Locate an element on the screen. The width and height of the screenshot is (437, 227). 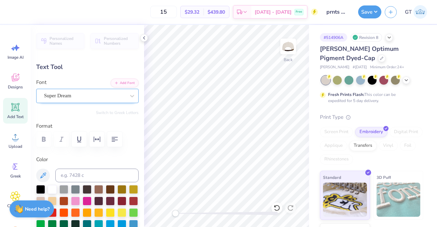
strong: Fresh Prints Flash: is located at coordinates (347, 95).